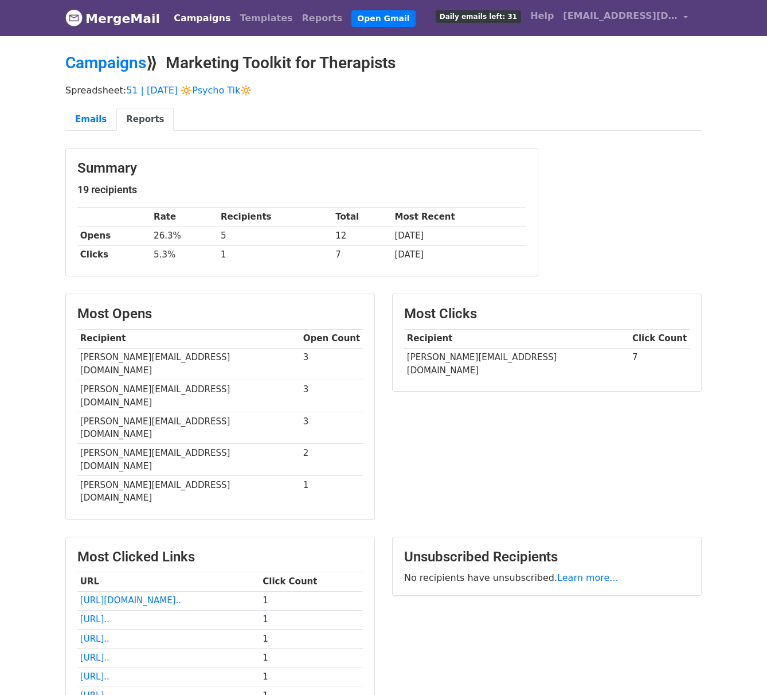 The height and width of the screenshot is (695, 767). Describe the element at coordinates (459, 217) in the screenshot. I see `th: Most Recent` at that location.